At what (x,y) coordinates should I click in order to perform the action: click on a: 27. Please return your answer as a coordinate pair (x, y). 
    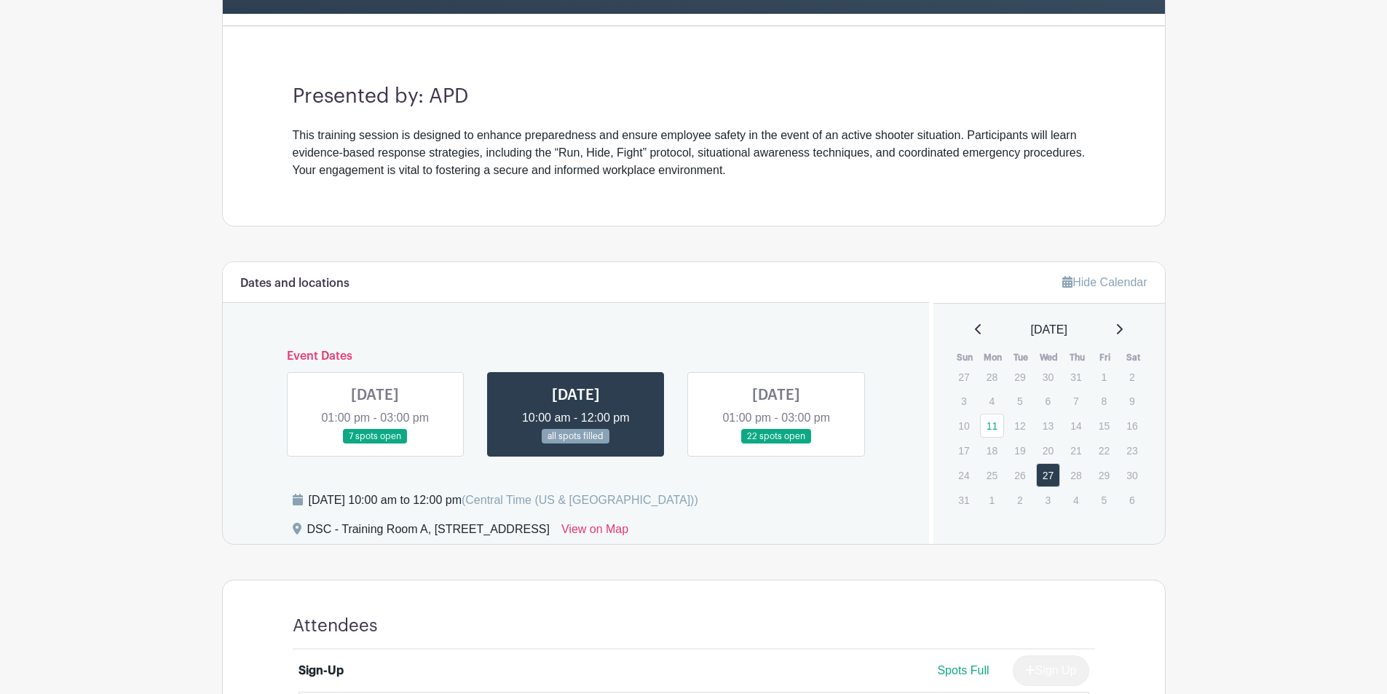
    Looking at the image, I should click on (1048, 475).